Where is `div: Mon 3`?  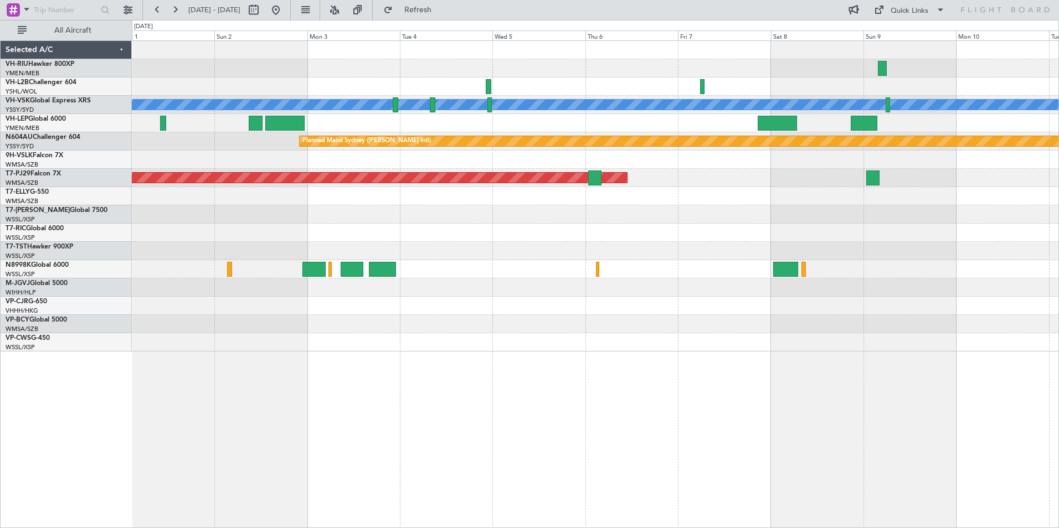 div: Mon 3 is located at coordinates (353, 35).